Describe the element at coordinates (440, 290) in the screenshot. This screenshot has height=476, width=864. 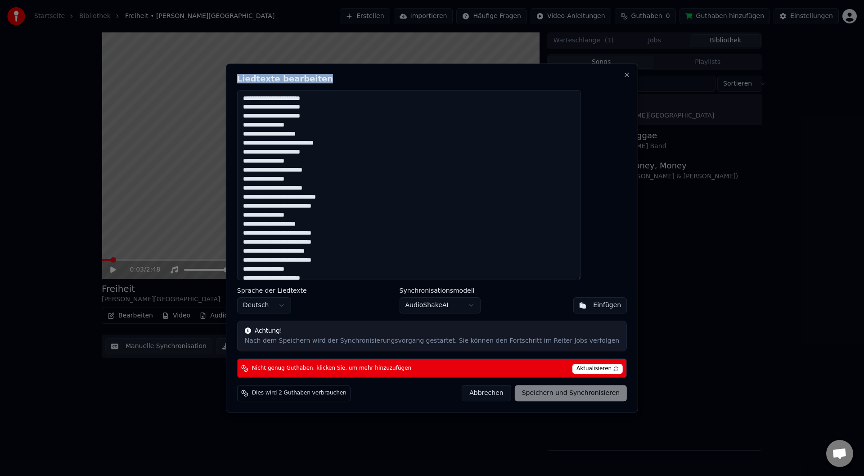
I see `label: Synchronisationsmodell` at that location.